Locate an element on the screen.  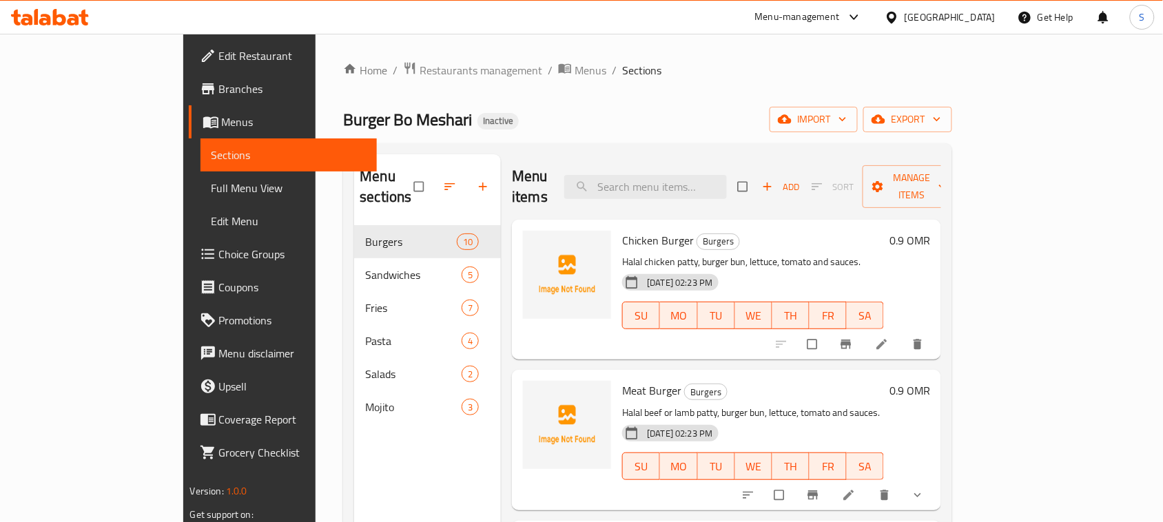
a: Full Menu View is located at coordinates (289, 188).